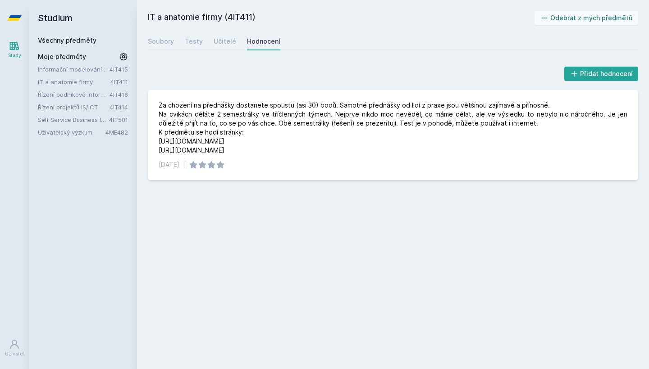 This screenshot has width=649, height=369. What do you see at coordinates (67, 40) in the screenshot?
I see `a: Všechny předměty` at bounding box center [67, 40].